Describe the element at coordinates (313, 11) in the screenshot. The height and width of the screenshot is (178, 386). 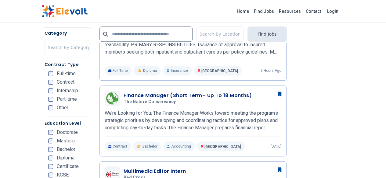
I see `a: Contact` at that location.